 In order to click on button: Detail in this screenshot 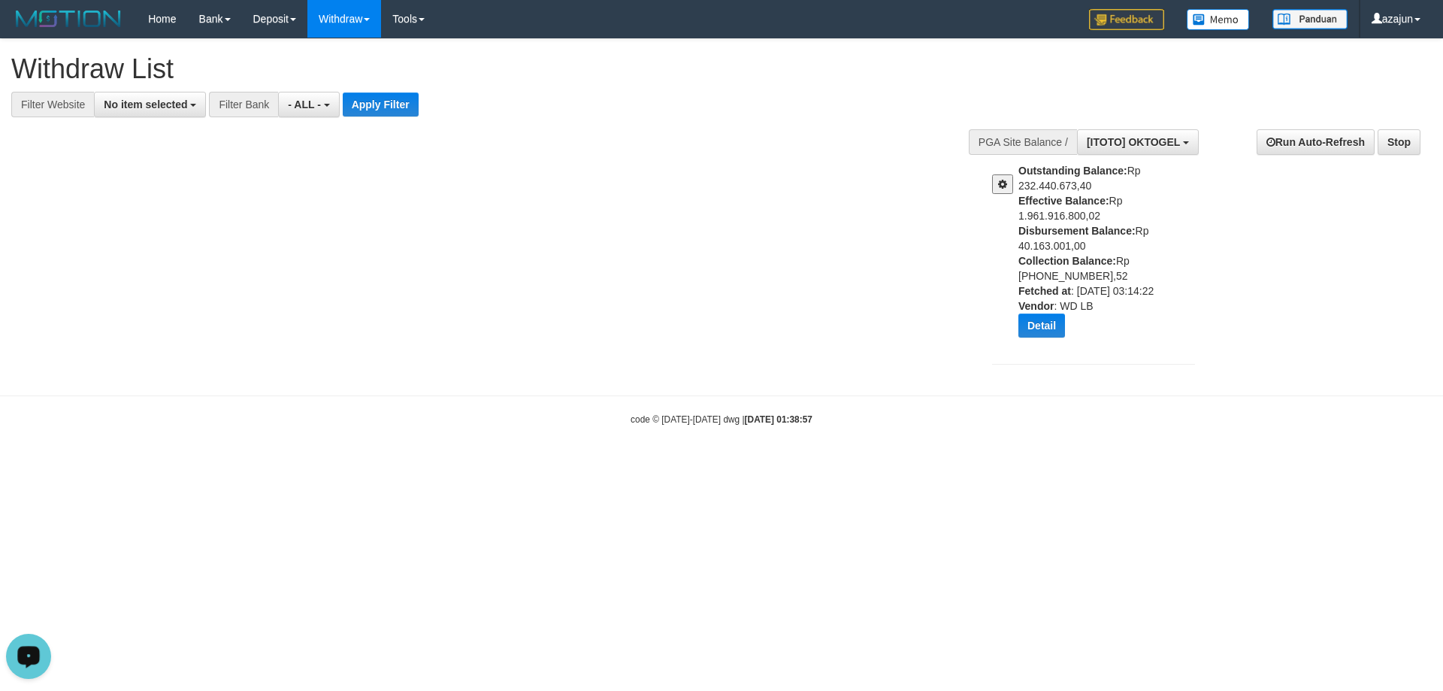, I will do `click(1041, 325)`.